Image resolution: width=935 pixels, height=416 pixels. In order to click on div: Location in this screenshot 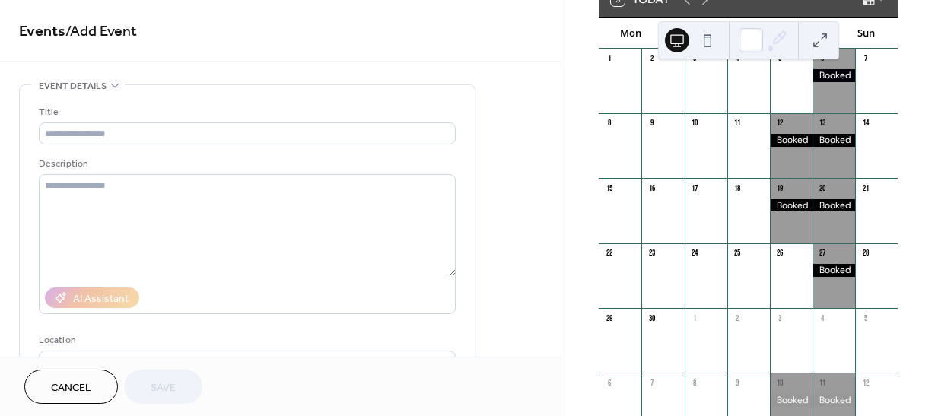, I will do `click(246, 340)`.